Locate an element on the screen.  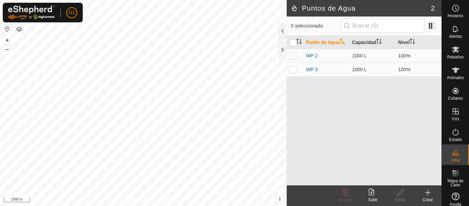
button: i is located at coordinates (280, 199).